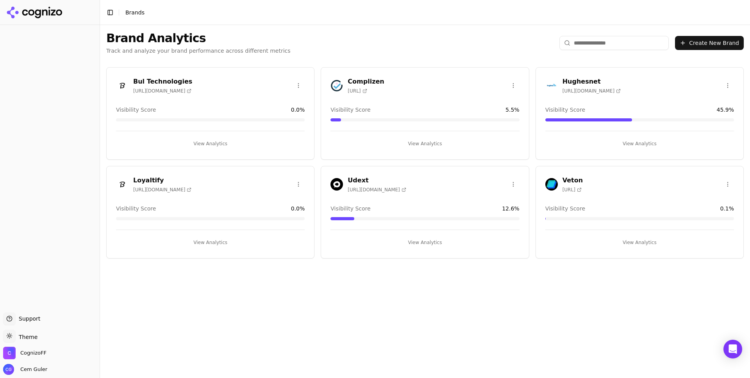  Describe the element at coordinates (9, 353) in the screenshot. I see `img: CognizoFF` at that location.